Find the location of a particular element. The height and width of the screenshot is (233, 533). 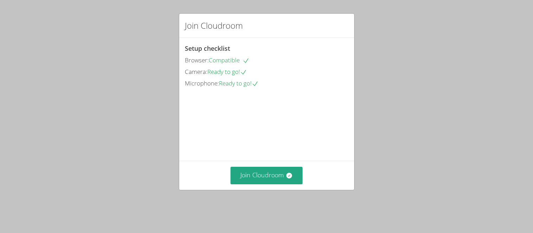

span: Camera: is located at coordinates (196, 72).